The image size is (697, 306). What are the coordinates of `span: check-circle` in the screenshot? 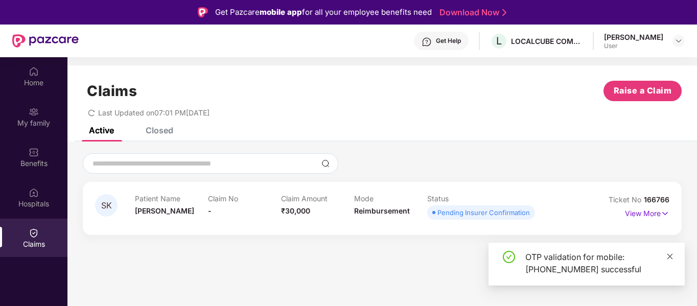 It's located at (509, 257).